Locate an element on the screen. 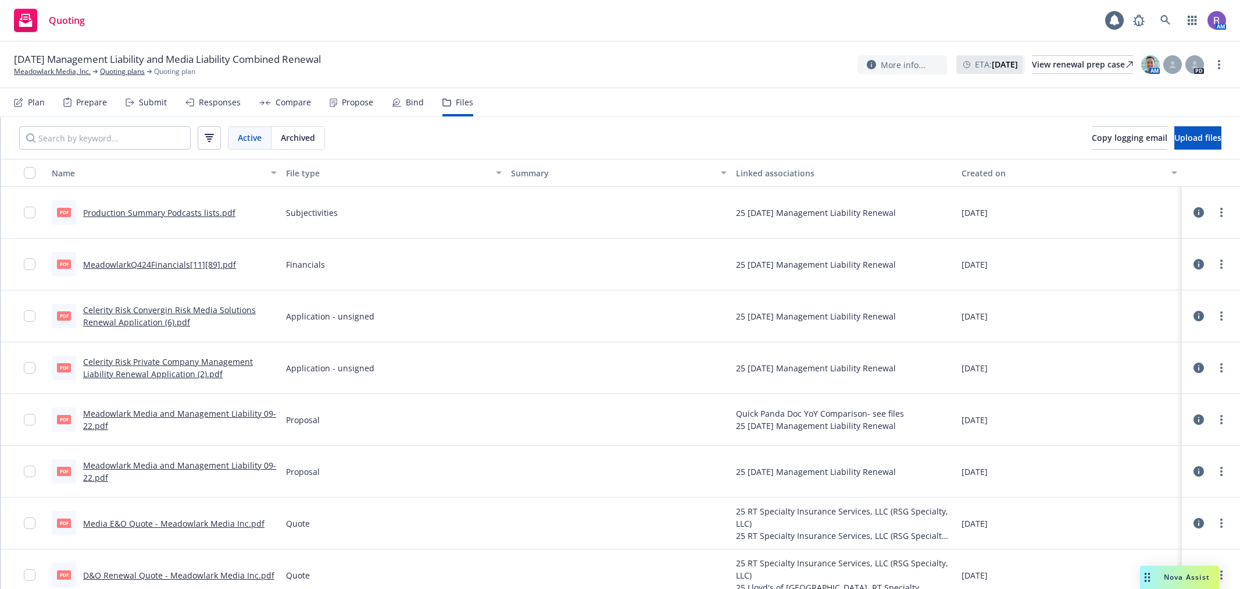  div: Linked associations is located at coordinates (844, 173).